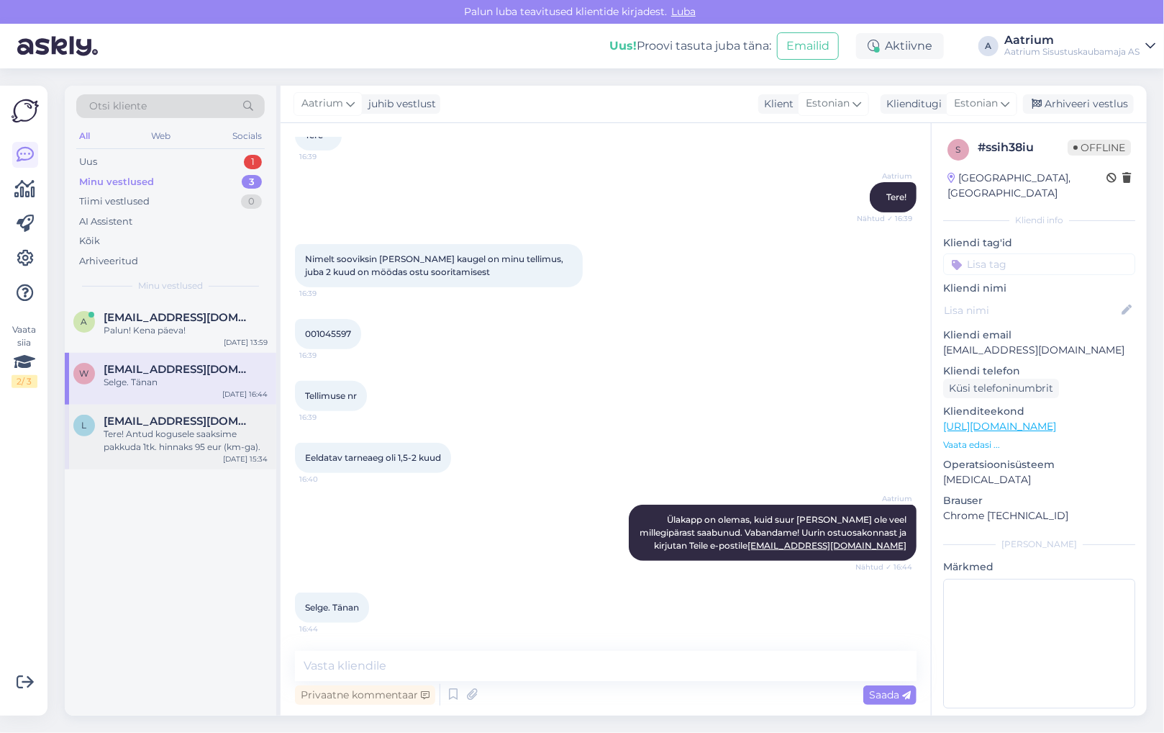 Image resolution: width=1164 pixels, height=733 pixels. I want to click on div: Vaata siia, so click(24, 355).